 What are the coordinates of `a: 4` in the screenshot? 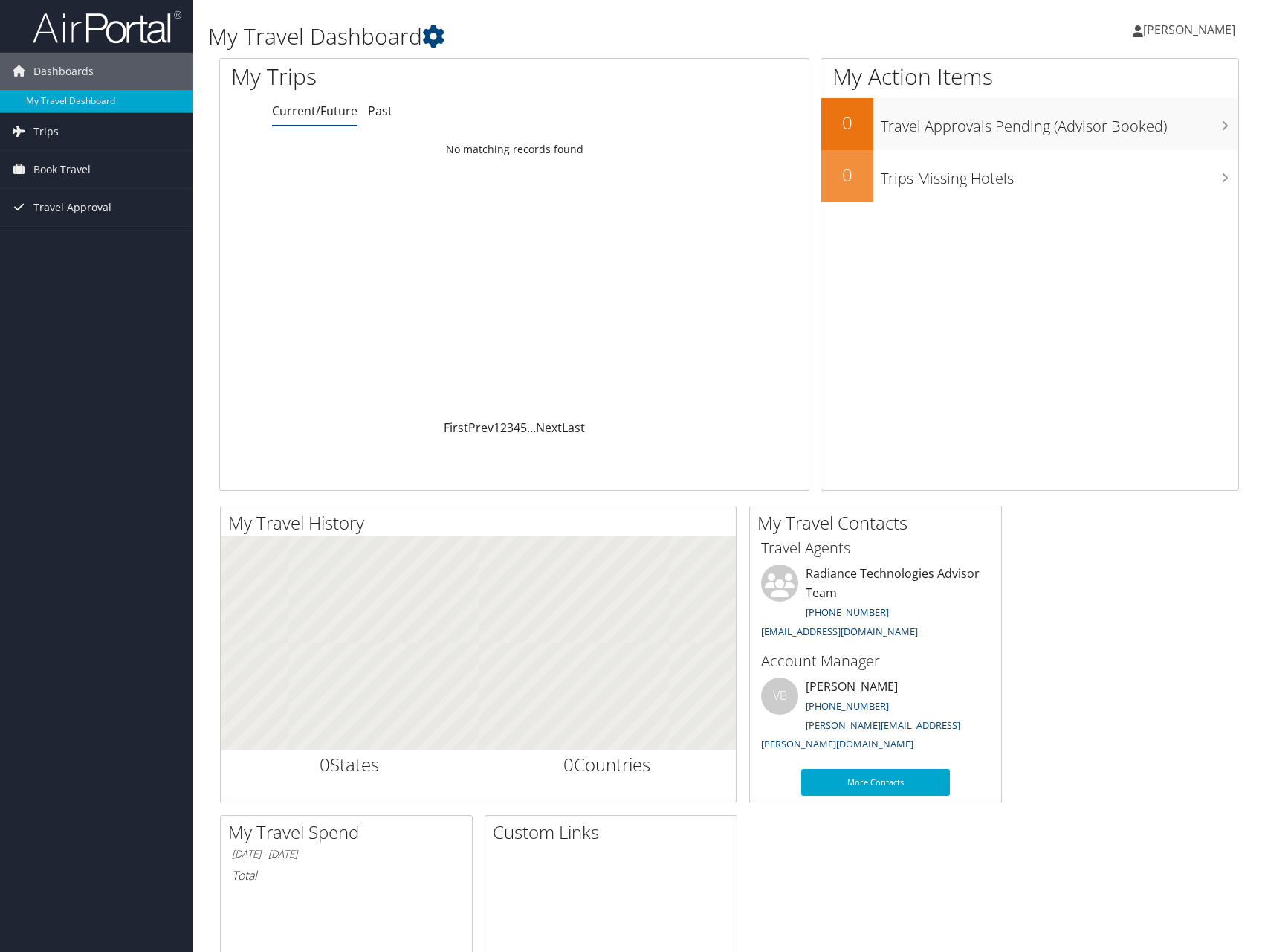 It's located at (517, 427).